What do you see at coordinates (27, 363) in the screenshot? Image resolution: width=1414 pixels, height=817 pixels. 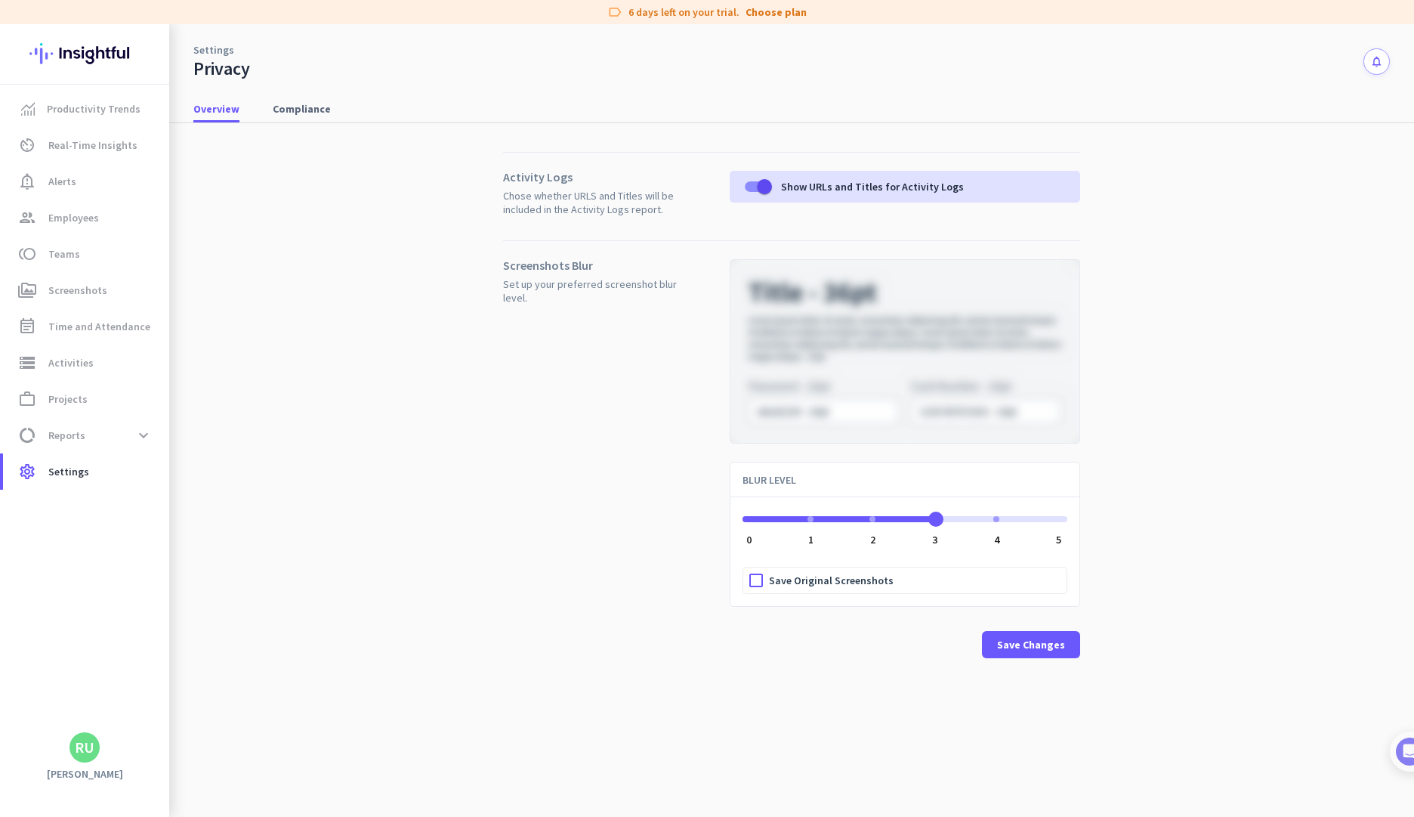 I see `i: storage` at bounding box center [27, 363].